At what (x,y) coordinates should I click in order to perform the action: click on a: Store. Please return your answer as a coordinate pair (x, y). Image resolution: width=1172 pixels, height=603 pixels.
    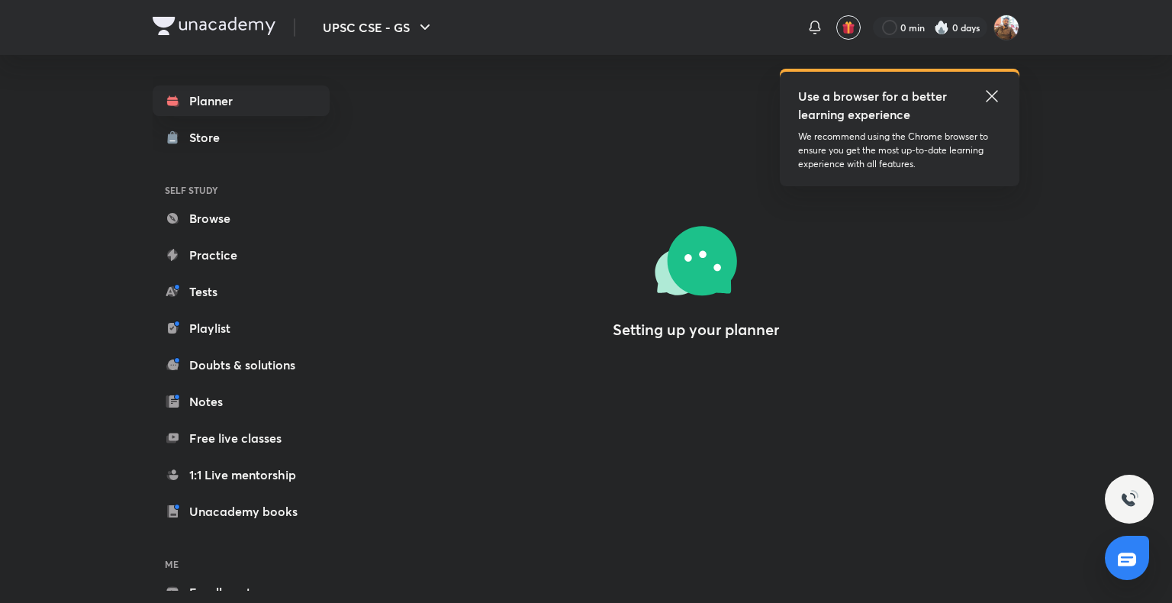
    Looking at the image, I should click on (241, 137).